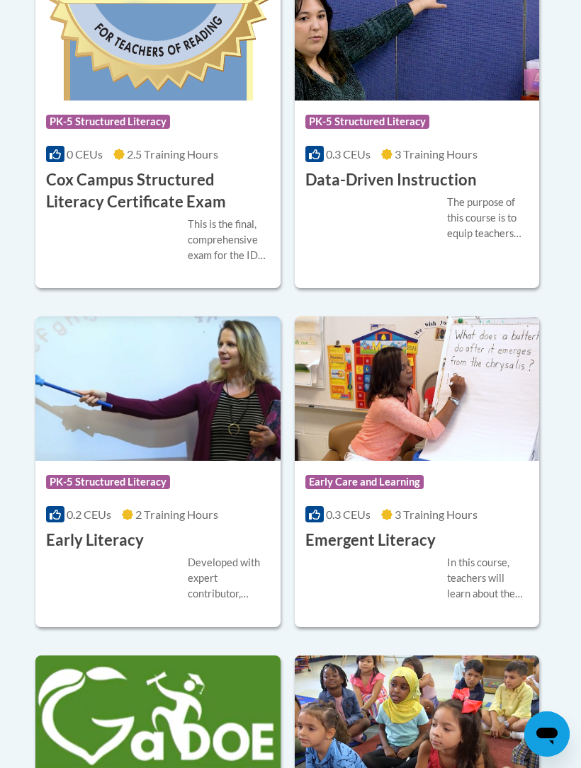 The width and height of the screenshot is (581, 768). What do you see at coordinates (88, 514) in the screenshot?
I see `span: 0.2 CEUs` at bounding box center [88, 514].